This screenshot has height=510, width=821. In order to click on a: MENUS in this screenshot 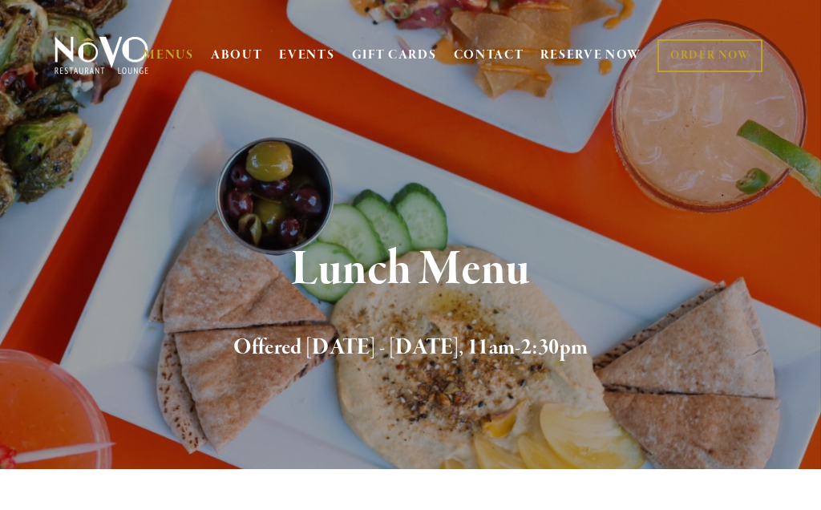, I will do `click(168, 55)`.